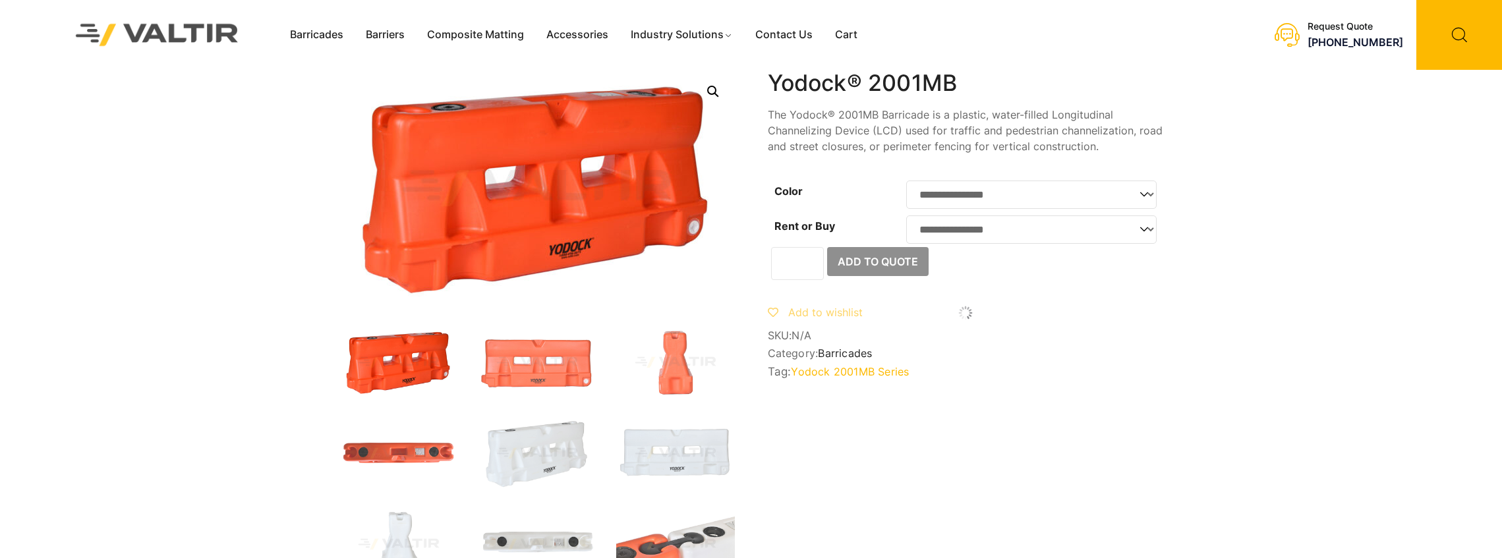 The height and width of the screenshot is (558, 1502). What do you see at coordinates (805, 226) in the screenshot?
I see `label: Rent or Buy` at bounding box center [805, 226].